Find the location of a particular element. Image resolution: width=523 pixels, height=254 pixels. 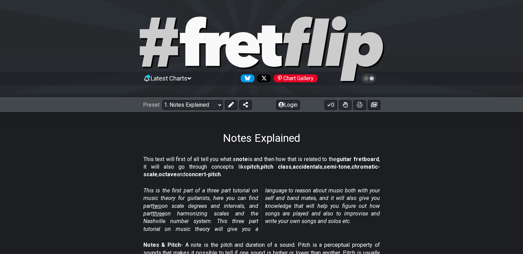

strong: pitch class is located at coordinates (276, 166).